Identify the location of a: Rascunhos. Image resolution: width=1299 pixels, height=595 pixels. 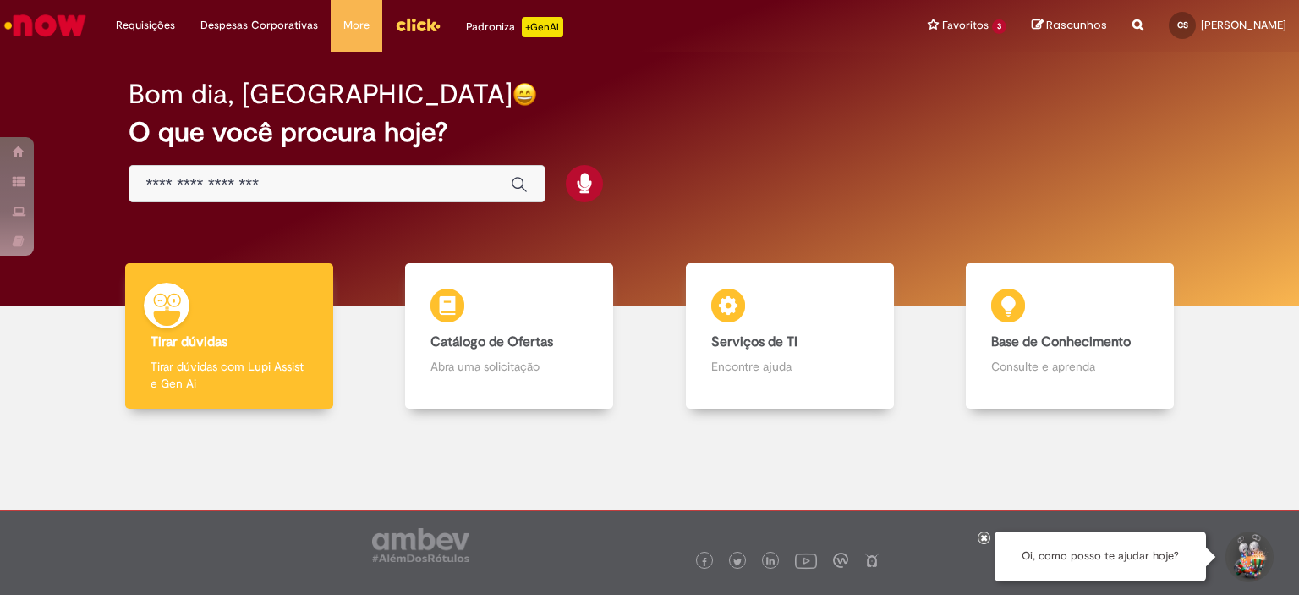
(1069, 25).